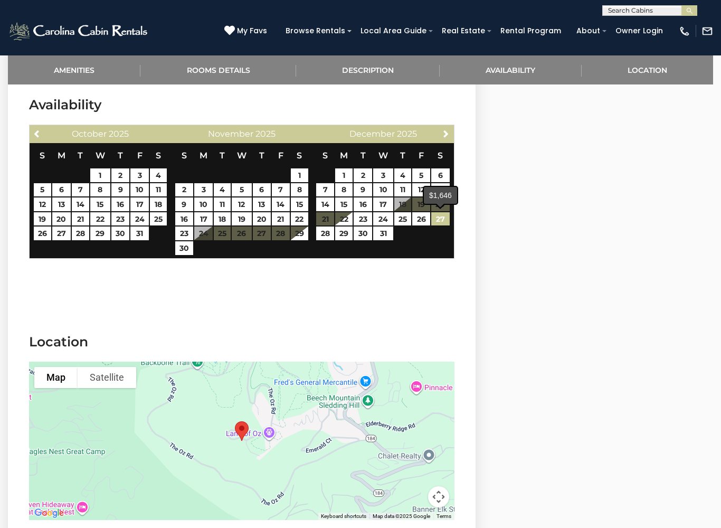 The image size is (721, 528). I want to click on span: My Favs, so click(252, 31).